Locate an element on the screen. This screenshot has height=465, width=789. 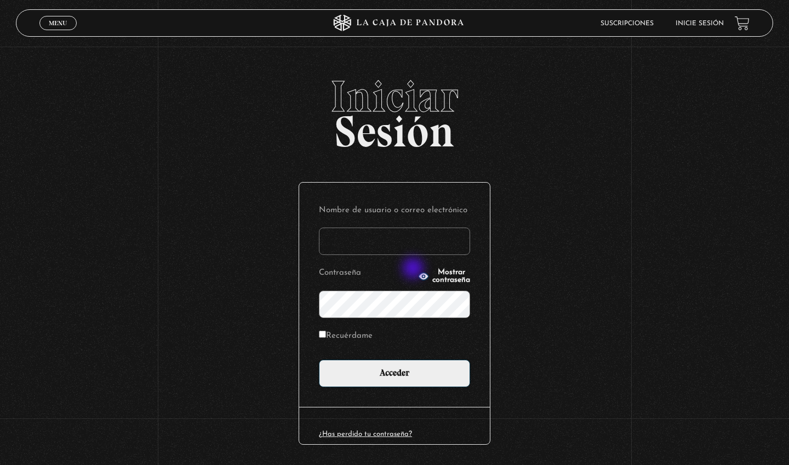
span: Cerrar is located at coordinates (58, 33).